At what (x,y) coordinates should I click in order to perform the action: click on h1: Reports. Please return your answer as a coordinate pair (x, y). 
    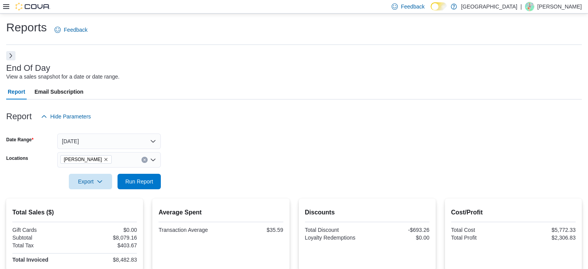
    Looking at the image, I should click on (26, 27).